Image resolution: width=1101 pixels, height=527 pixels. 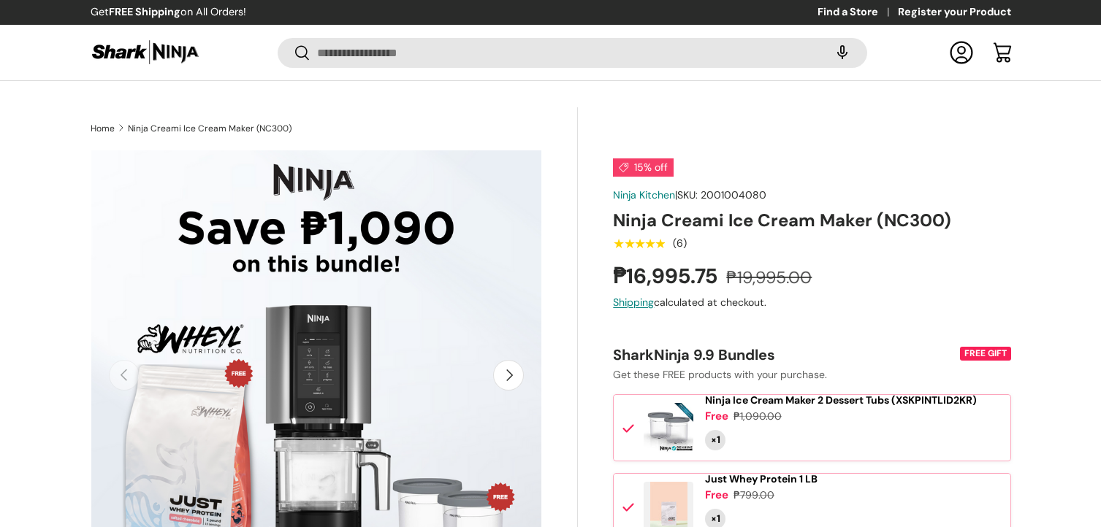 What do you see at coordinates (643, 195) in the screenshot?
I see `a: Ninja Kitchen` at bounding box center [643, 195].